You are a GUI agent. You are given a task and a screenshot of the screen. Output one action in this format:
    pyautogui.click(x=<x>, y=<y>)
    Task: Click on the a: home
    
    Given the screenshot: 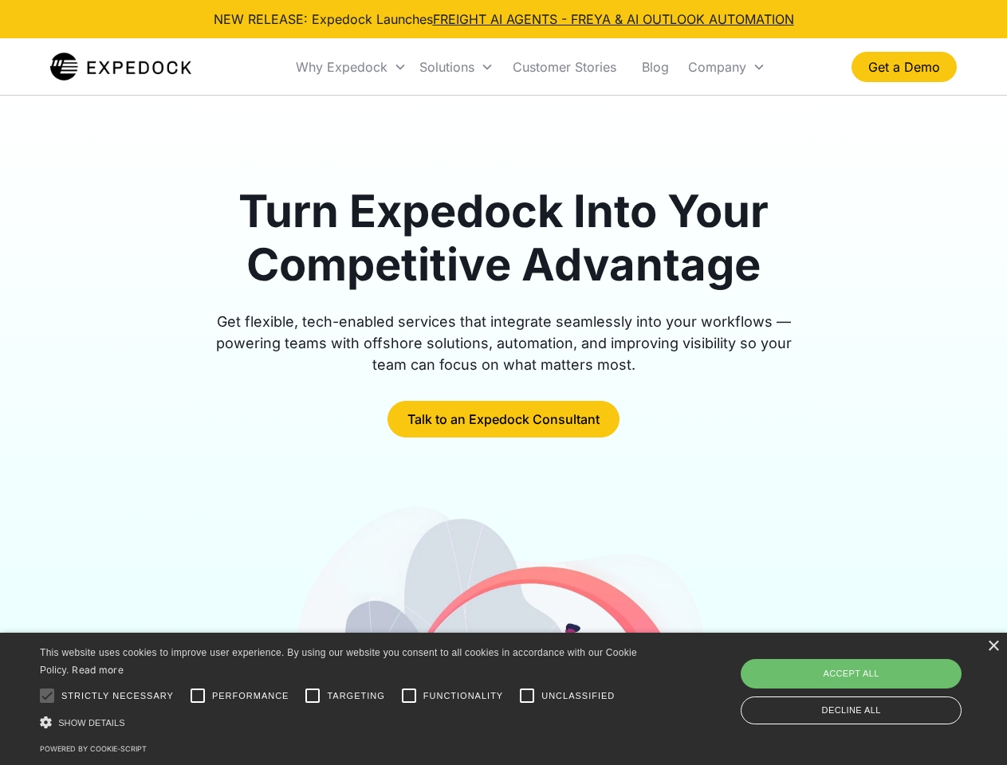 What is the action you would take?
    pyautogui.click(x=120, y=67)
    